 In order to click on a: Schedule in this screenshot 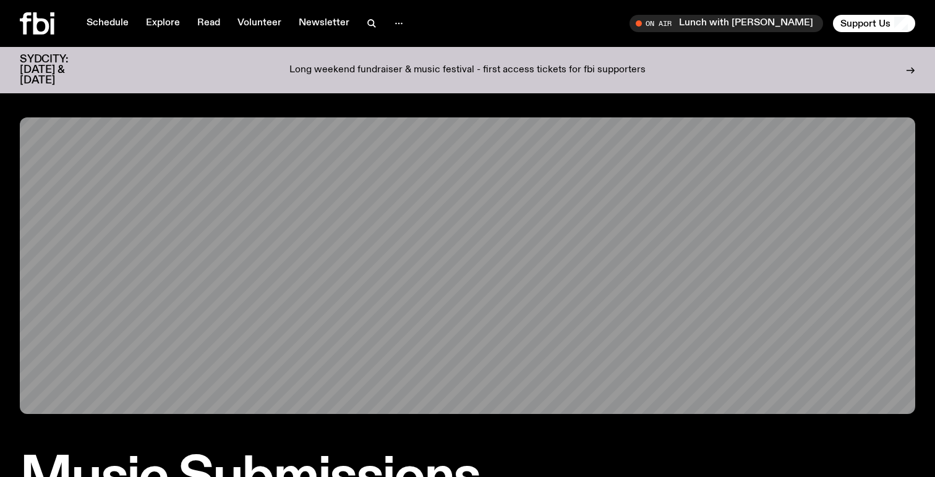, I will do `click(108, 23)`.